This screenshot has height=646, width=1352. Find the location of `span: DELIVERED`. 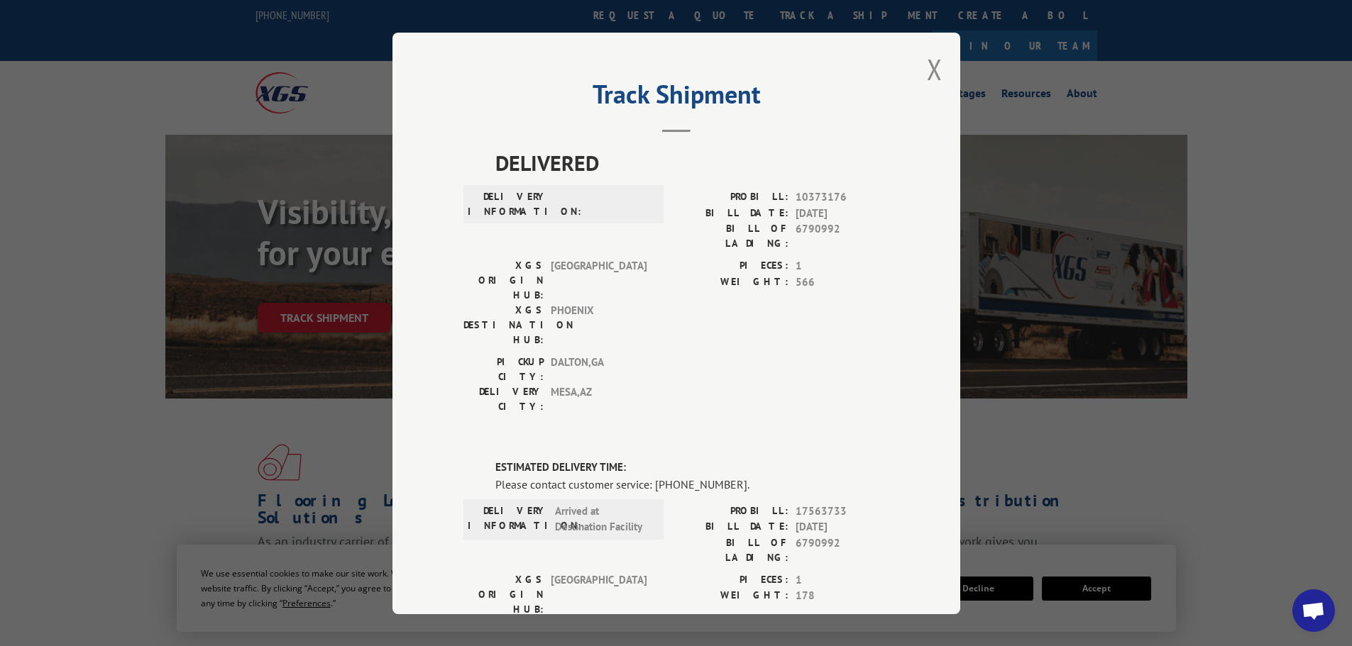

span: DELIVERED is located at coordinates (692, 162).